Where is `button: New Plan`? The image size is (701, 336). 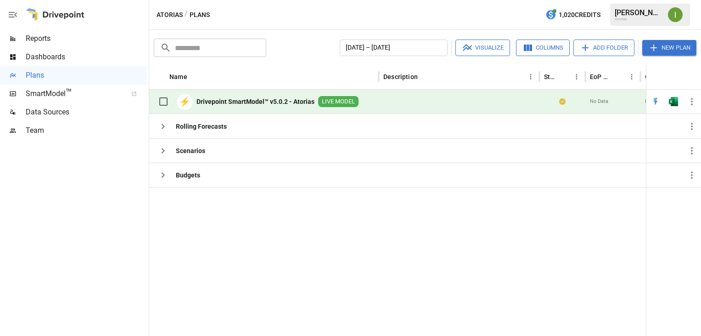 button: New Plan is located at coordinates (669, 48).